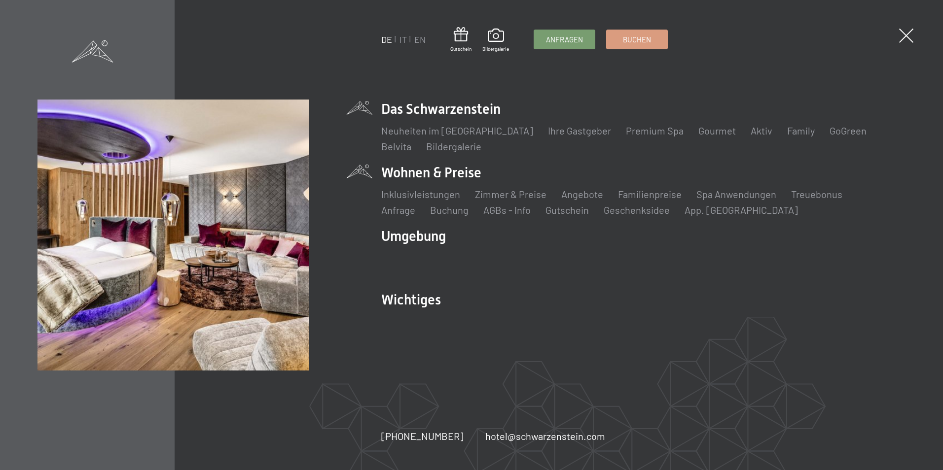  What do you see at coordinates (545, 436) in the screenshot?
I see `a: hotel@schwarzenstein.com` at bounding box center [545, 436].